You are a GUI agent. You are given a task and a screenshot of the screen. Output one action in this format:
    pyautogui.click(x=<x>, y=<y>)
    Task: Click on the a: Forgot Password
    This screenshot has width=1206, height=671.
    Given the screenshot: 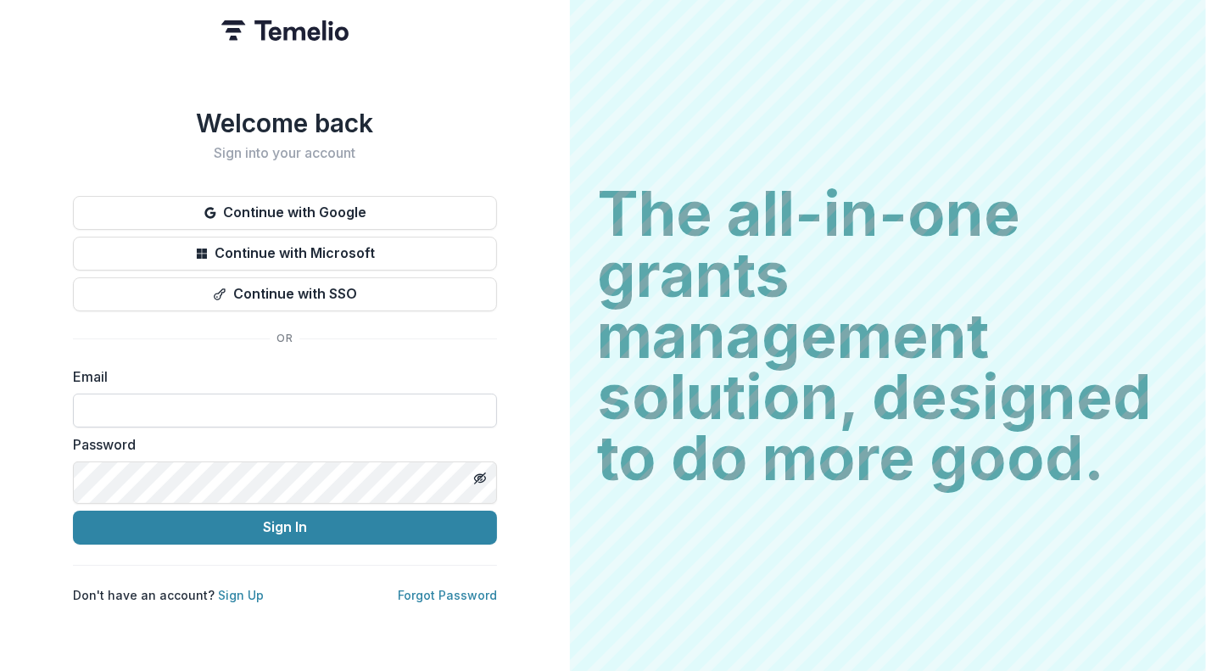 What is the action you would take?
    pyautogui.click(x=447, y=595)
    